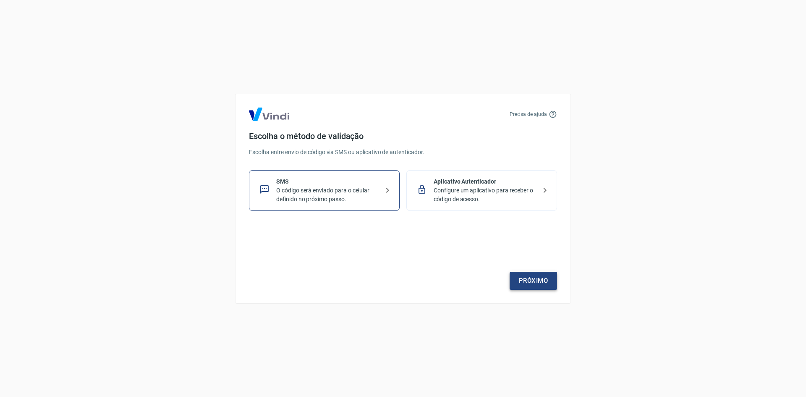 Image resolution: width=806 pixels, height=397 pixels. I want to click on p: Escolha entre envio de código via SMS ou aplicativo de autenticador., so click(403, 152).